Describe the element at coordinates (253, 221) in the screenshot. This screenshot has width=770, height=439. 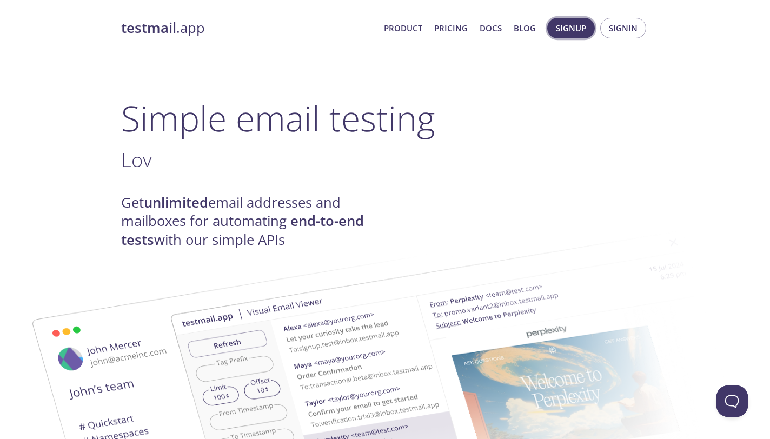
I see `h4: Get email addresses and mailboxes for automating with our simple APIs` at that location.